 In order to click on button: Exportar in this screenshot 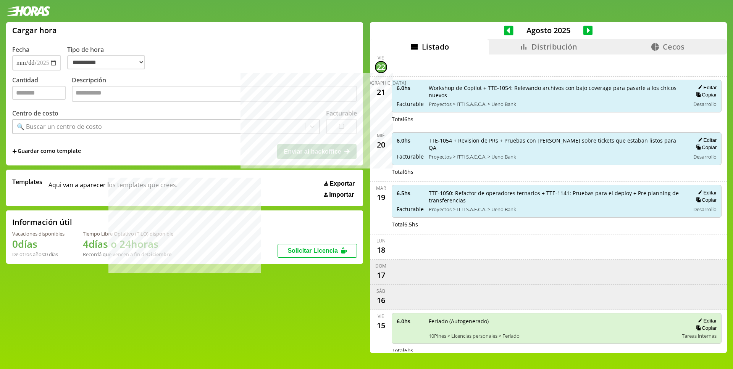, I will do `click(339, 184)`.